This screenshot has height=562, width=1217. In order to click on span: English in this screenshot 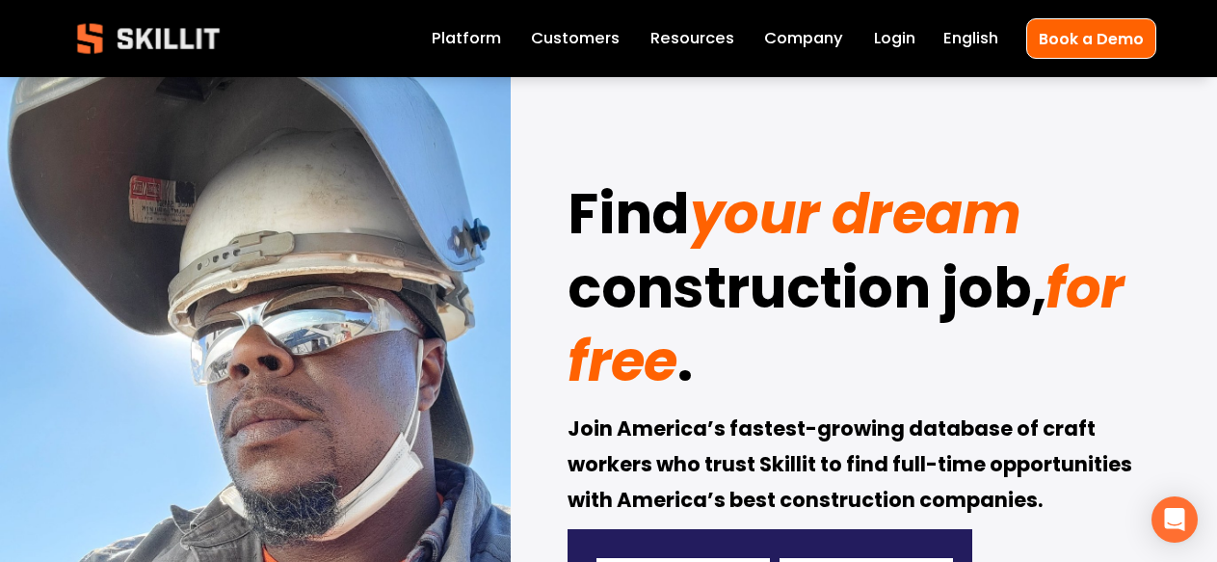, I will do `click(970, 39)`.